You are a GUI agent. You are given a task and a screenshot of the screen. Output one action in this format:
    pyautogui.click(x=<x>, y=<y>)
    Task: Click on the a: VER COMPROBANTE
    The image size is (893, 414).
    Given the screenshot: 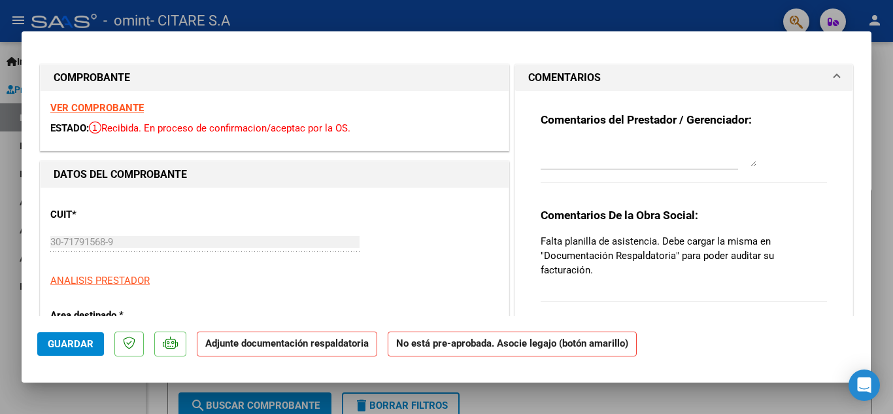 What is the action you would take?
    pyautogui.click(x=97, y=108)
    